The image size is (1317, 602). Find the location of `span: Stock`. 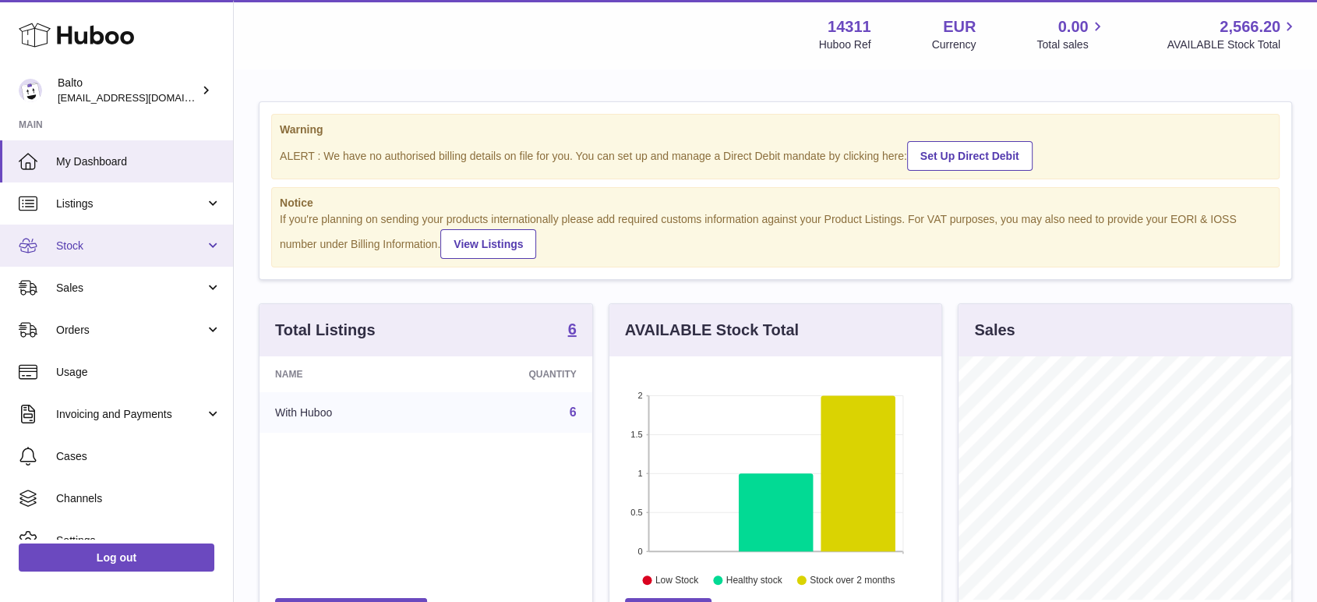

span: Stock is located at coordinates (130, 246).